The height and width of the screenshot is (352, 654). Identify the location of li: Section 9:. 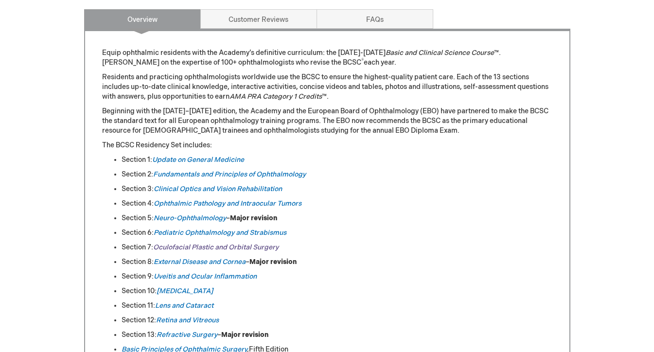
(337, 277).